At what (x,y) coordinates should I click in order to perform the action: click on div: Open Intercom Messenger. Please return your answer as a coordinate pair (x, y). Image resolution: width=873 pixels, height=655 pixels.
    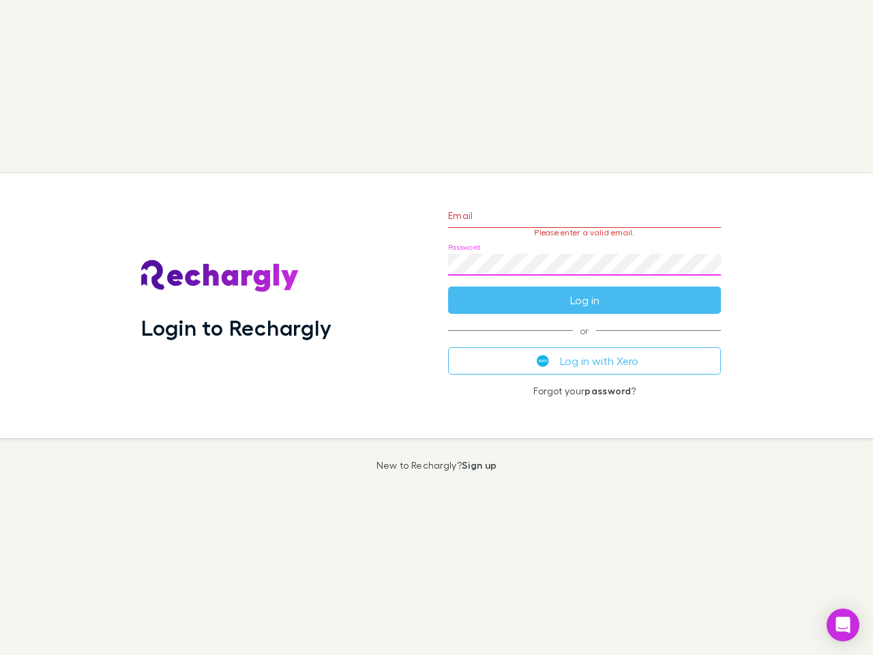
    Looking at the image, I should click on (843, 625).